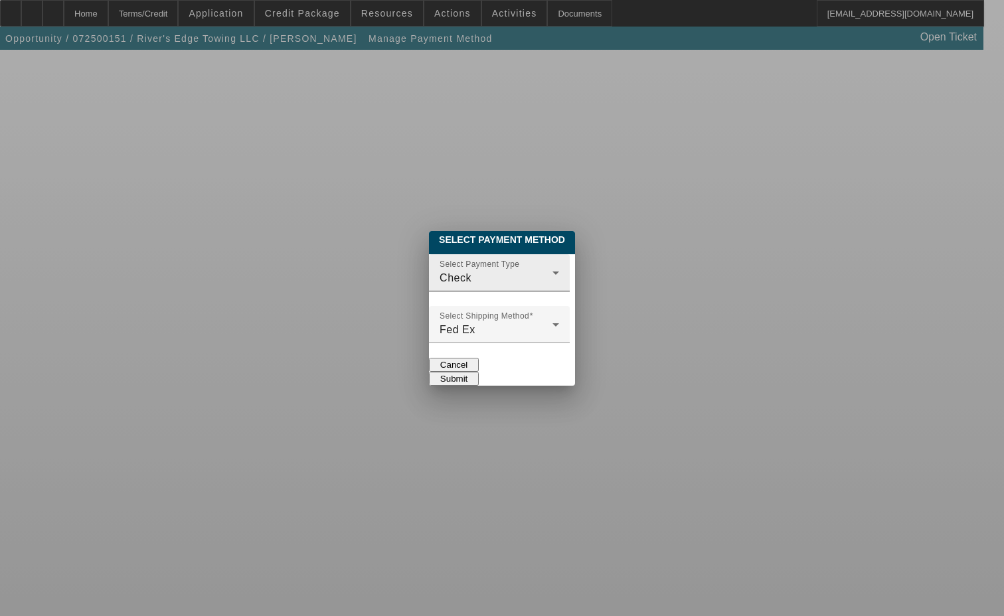  I want to click on mat-label: Select Shipping Method, so click(484, 315).